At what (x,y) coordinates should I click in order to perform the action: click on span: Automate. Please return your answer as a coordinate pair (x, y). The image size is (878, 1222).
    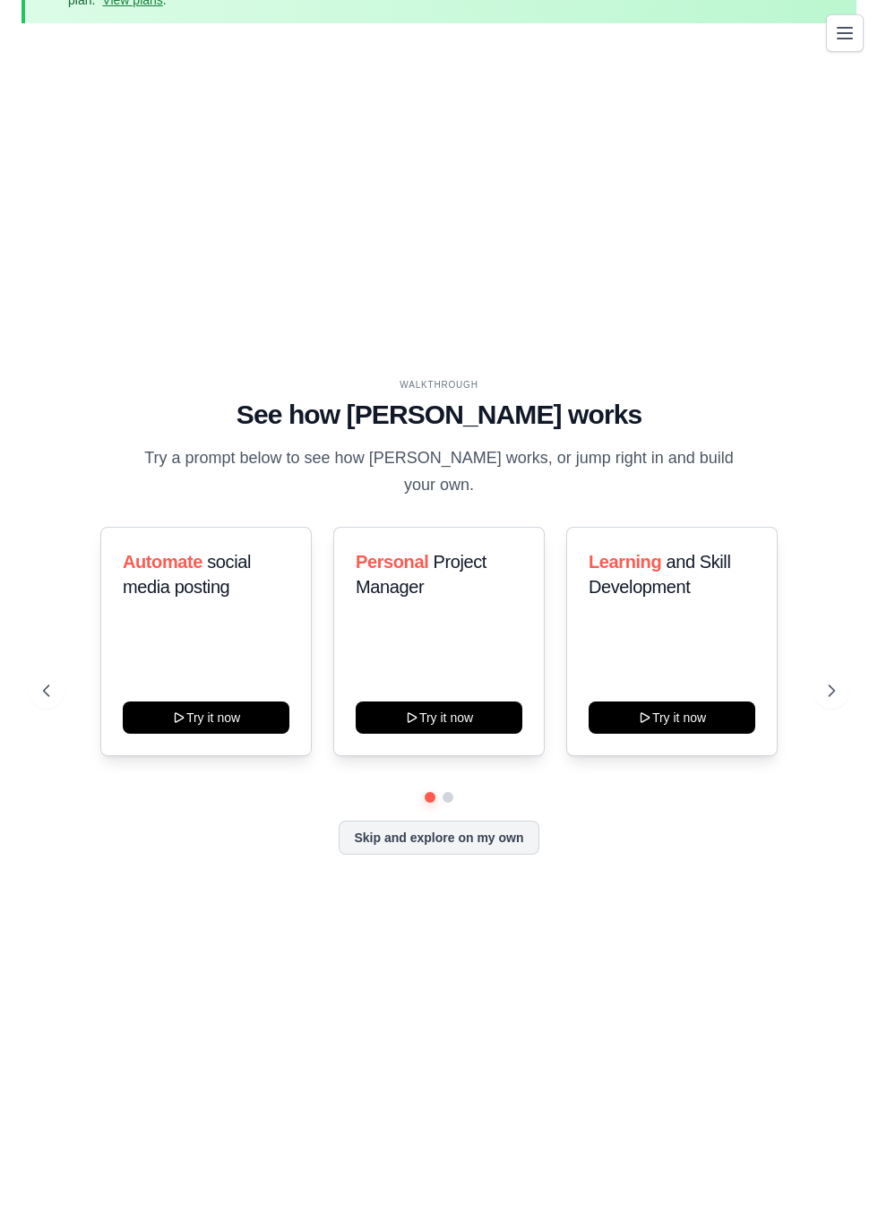
    Looking at the image, I should click on (162, 562).